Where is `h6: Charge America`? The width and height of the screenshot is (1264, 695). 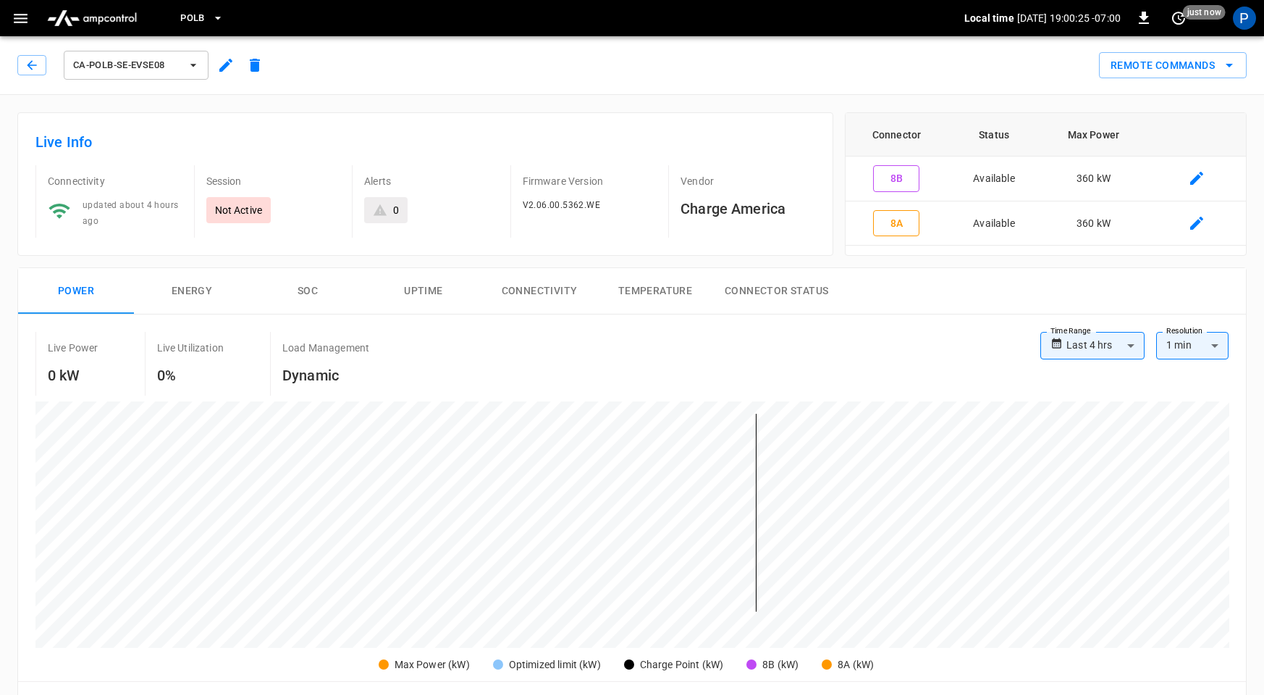
h6: Charge America is located at coordinates (748, 209).